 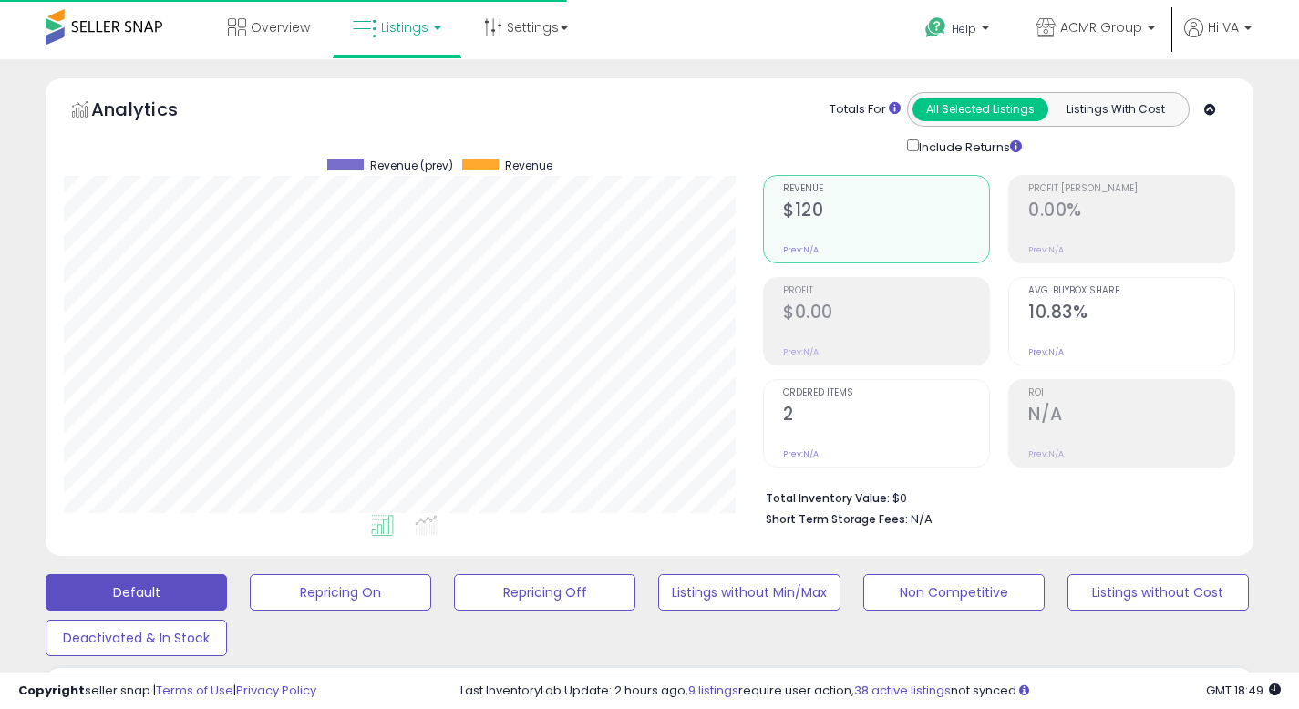 What do you see at coordinates (886, 291) in the screenshot?
I see `span: Profit` at bounding box center [886, 291].